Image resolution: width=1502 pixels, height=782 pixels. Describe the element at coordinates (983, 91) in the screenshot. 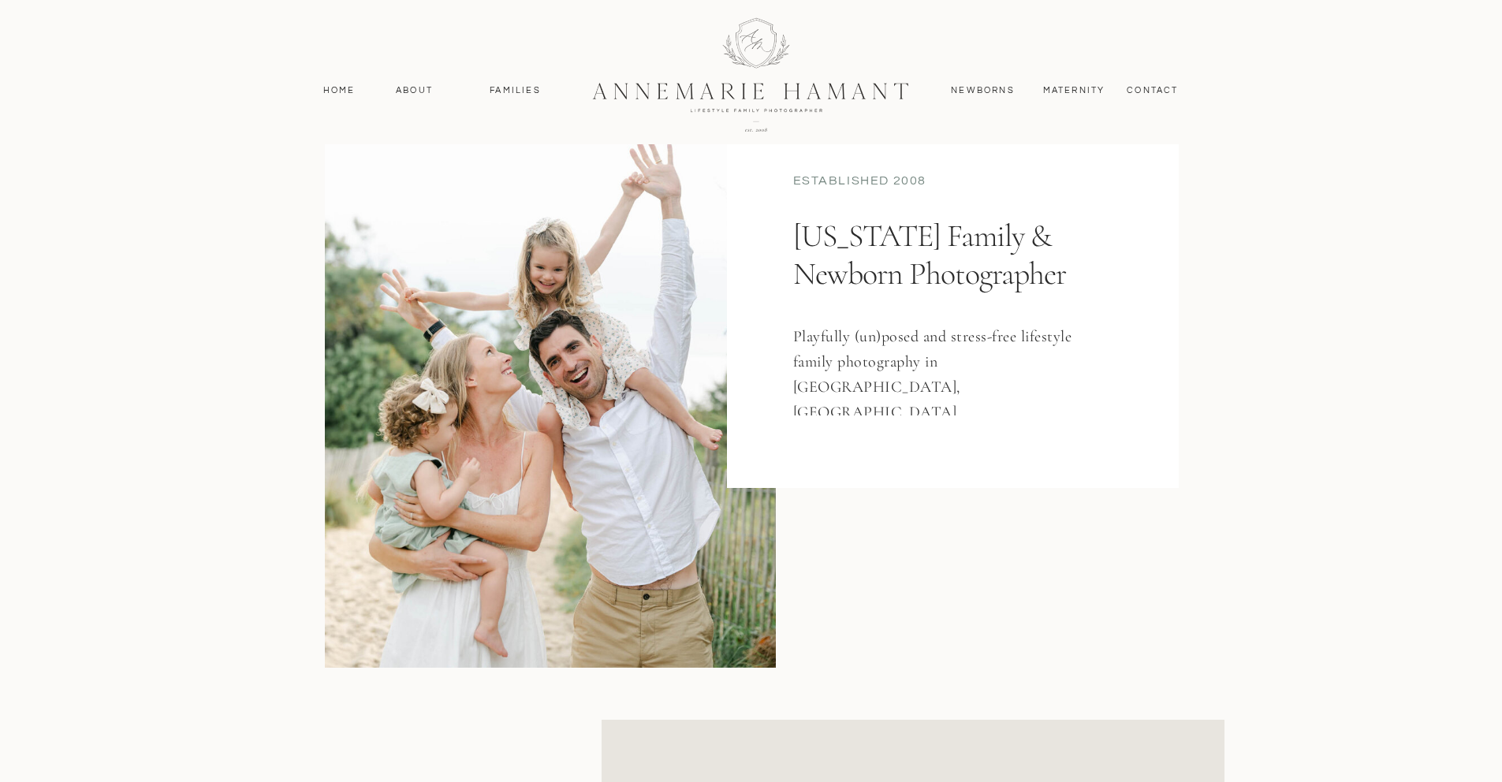

I see `nav: Newborns` at that location.